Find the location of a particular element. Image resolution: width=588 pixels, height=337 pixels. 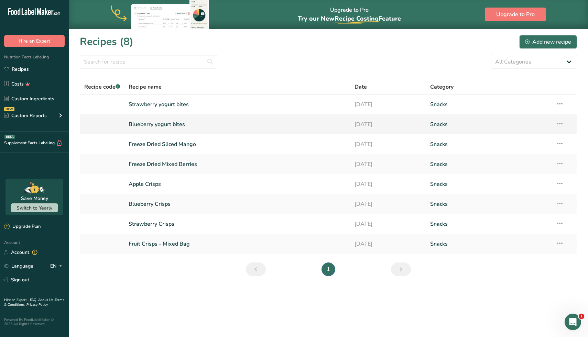

a: Language is located at coordinates (19, 266).